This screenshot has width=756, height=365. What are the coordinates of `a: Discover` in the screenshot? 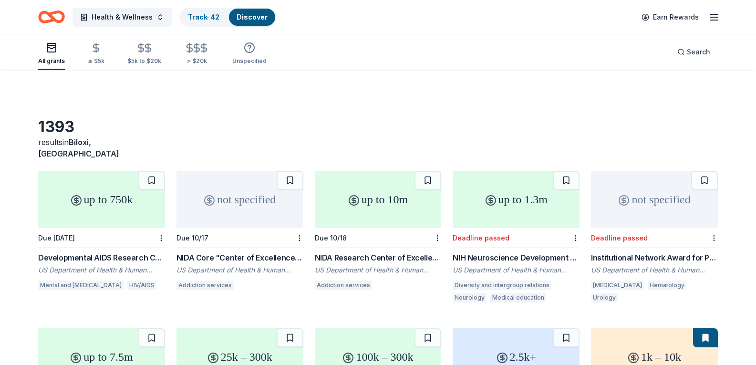 It's located at (252, 17).